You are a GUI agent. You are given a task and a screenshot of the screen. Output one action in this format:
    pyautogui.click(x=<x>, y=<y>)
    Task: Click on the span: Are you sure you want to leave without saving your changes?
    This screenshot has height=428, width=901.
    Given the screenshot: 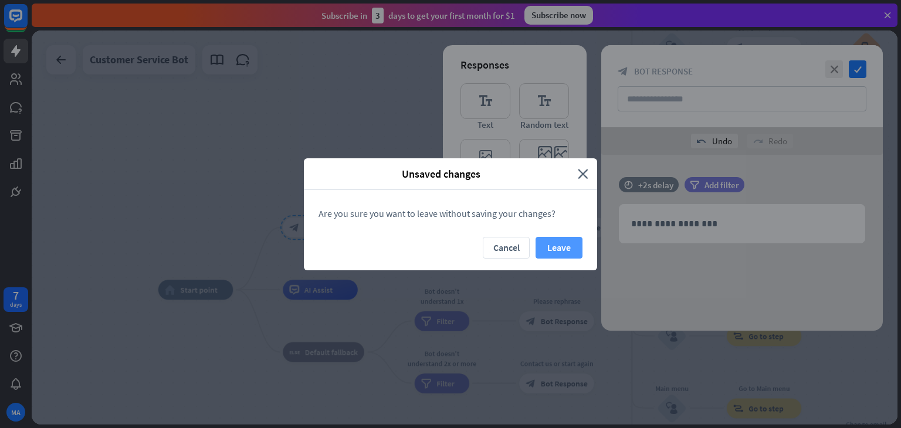 What is the action you would take?
    pyautogui.click(x=437, y=214)
    